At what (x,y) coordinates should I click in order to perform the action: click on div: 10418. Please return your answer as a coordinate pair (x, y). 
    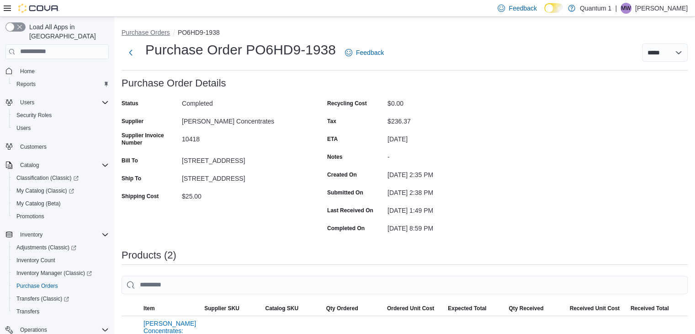
    Looking at the image, I should click on (243, 137).